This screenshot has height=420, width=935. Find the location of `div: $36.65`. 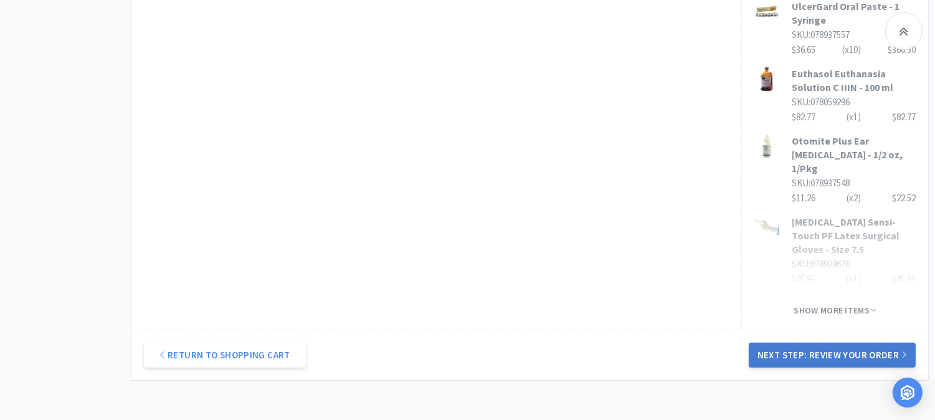

div: $36.65 is located at coordinates (854, 50).